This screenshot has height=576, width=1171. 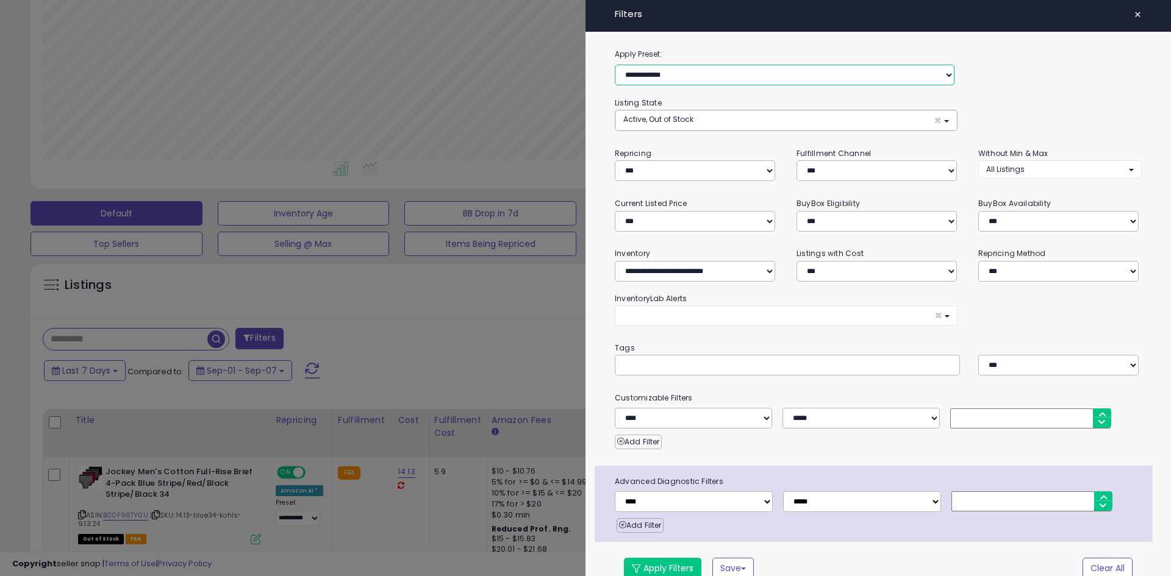 What do you see at coordinates (1013, 153) in the screenshot?
I see `small: Without Min & Max` at bounding box center [1013, 153].